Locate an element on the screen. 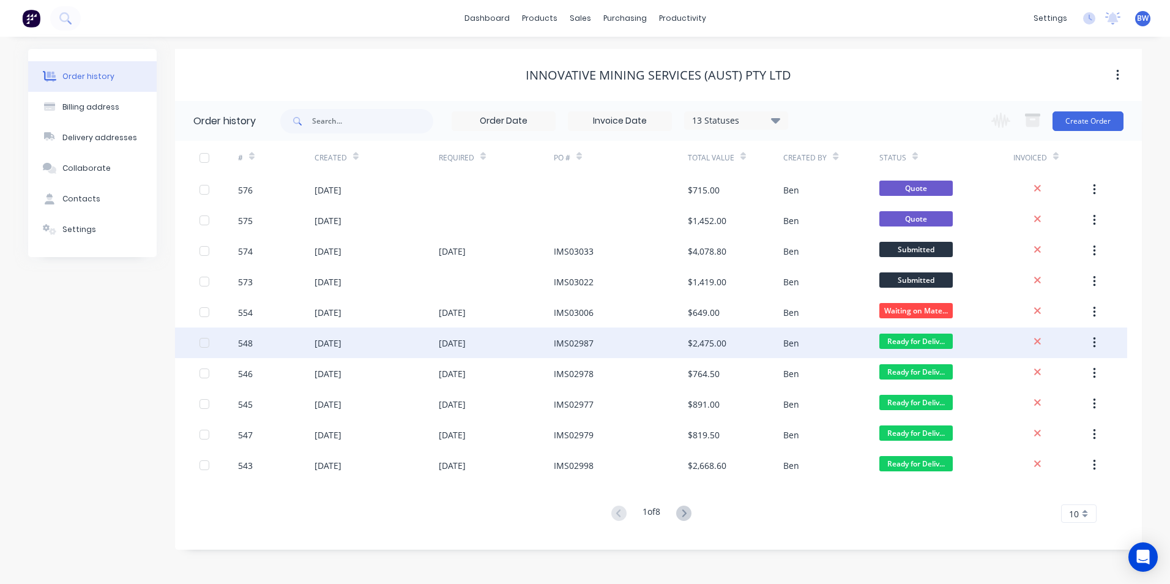 The image size is (1170, 584). img: Factory is located at coordinates (31, 18).